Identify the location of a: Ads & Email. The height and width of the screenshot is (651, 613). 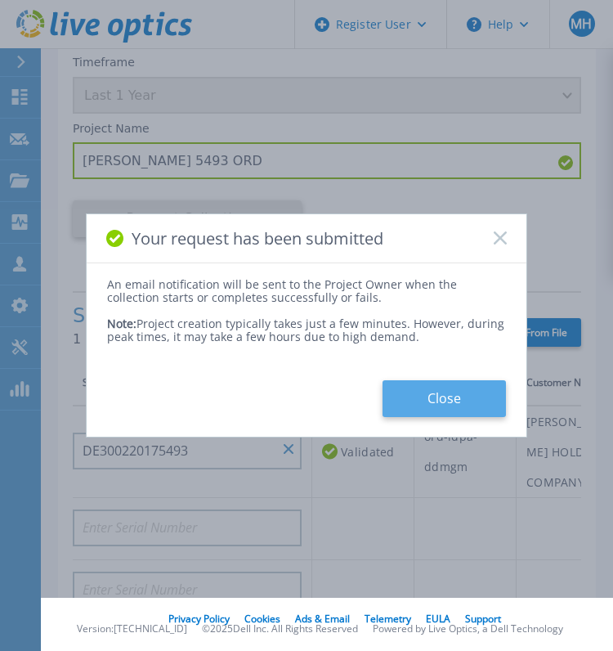
(322, 618).